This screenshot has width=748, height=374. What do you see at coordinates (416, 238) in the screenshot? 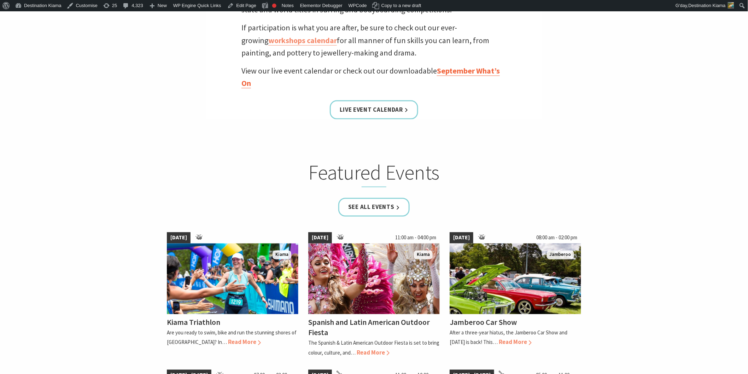
I see `span: 11:00 am - 04:00 pm` at bounding box center [416, 238].